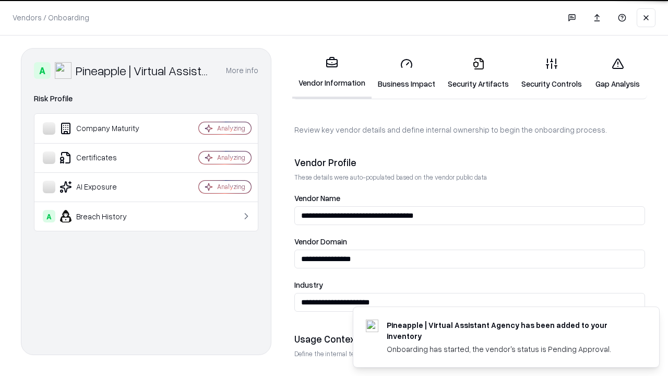 Image resolution: width=668 pixels, height=376 pixels. I want to click on div: Pineapple | Virtual Assistant Agency has been added to your inventory, so click(511, 330).